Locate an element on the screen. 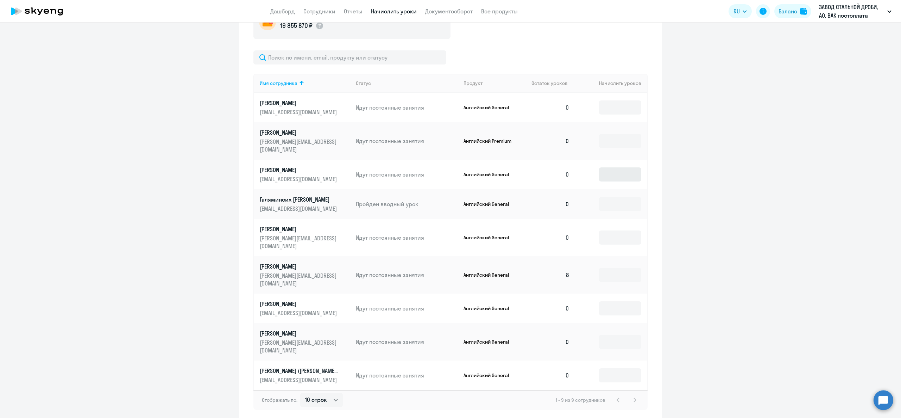  div: Баланс is located at coordinates (788, 11).